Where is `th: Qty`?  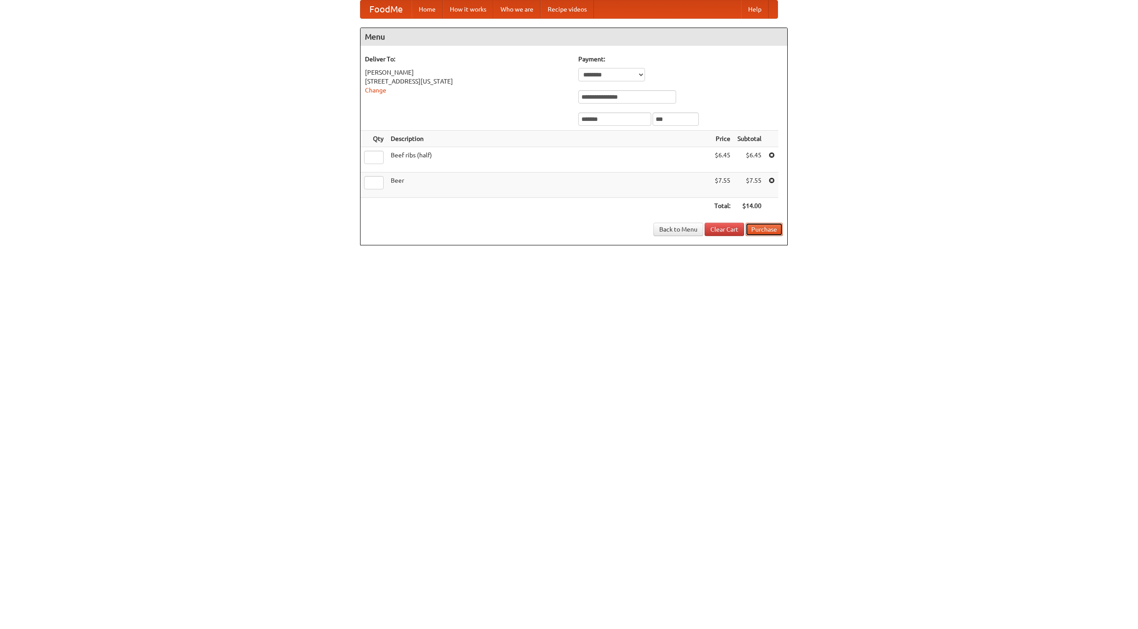 th: Qty is located at coordinates (374, 139).